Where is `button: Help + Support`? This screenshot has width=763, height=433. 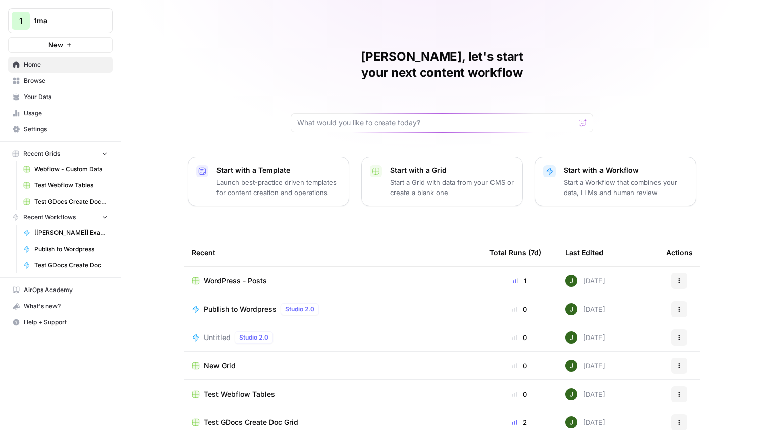
button: Help + Support is located at coordinates (60, 322).